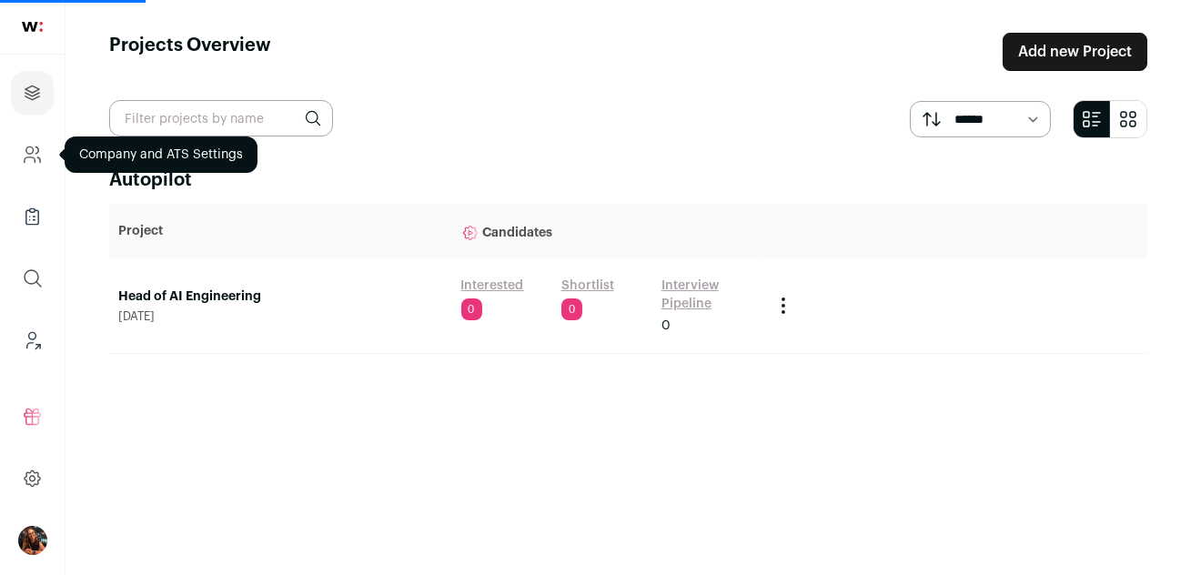 The image size is (1191, 575). Describe the element at coordinates (32, 217) in the screenshot. I see `a: Company Lists` at that location.